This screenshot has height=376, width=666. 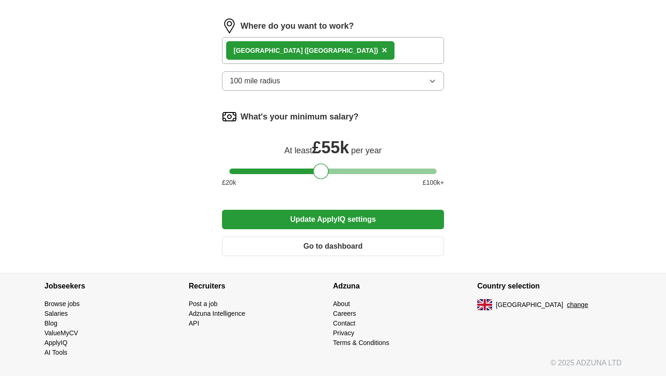 I want to click on label: What's your minimum salary?, so click(x=299, y=117).